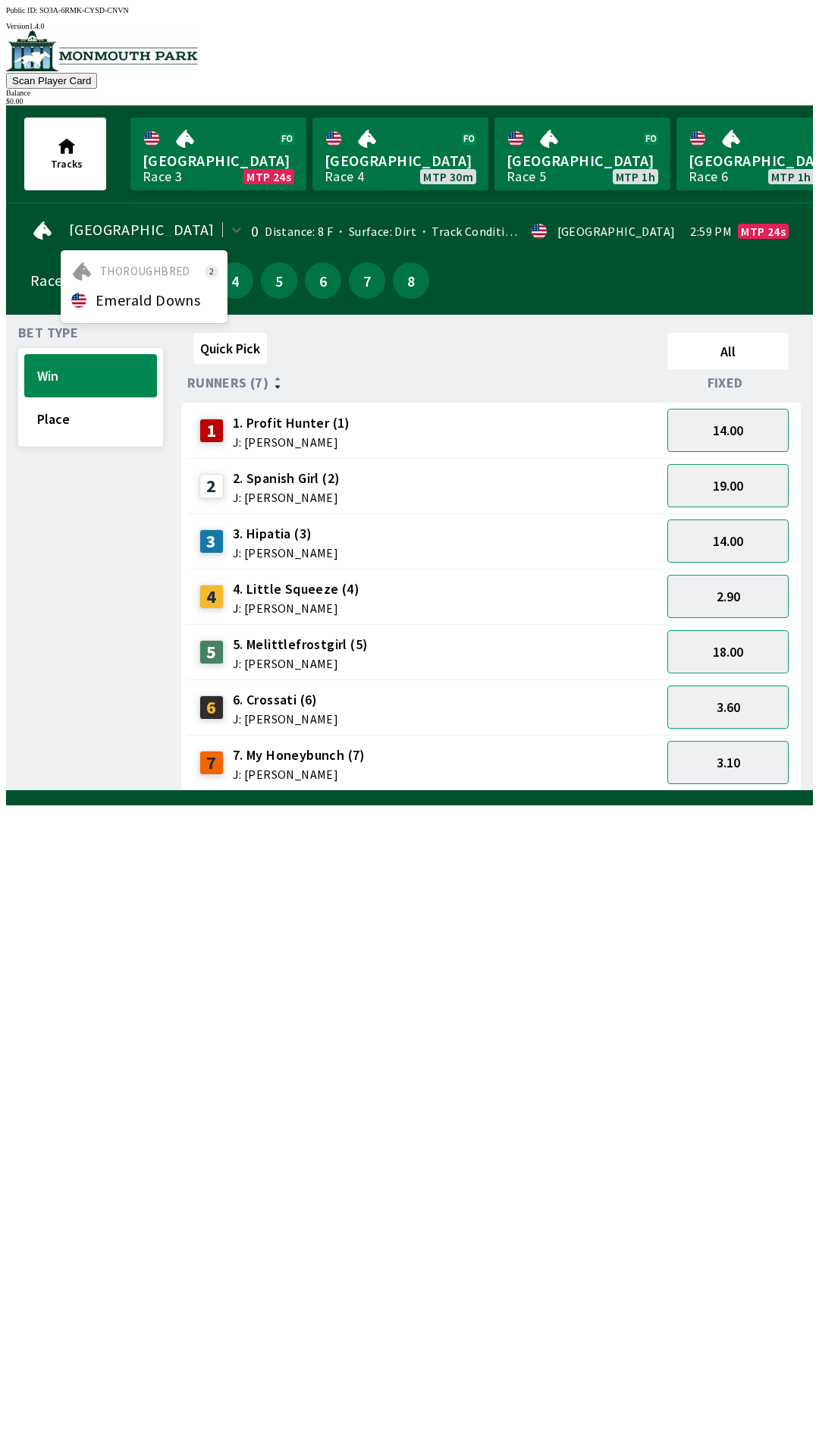 Image resolution: width=819 pixels, height=1456 pixels. What do you see at coordinates (286, 479) in the screenshot?
I see `span: 2. Spanish Girl (2)` at bounding box center [286, 479].